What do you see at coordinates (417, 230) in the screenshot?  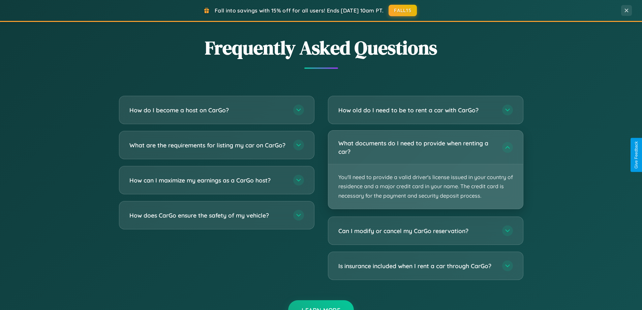 I see `h3: Can I modify or cancel my CarGo reservation?` at bounding box center [417, 230].